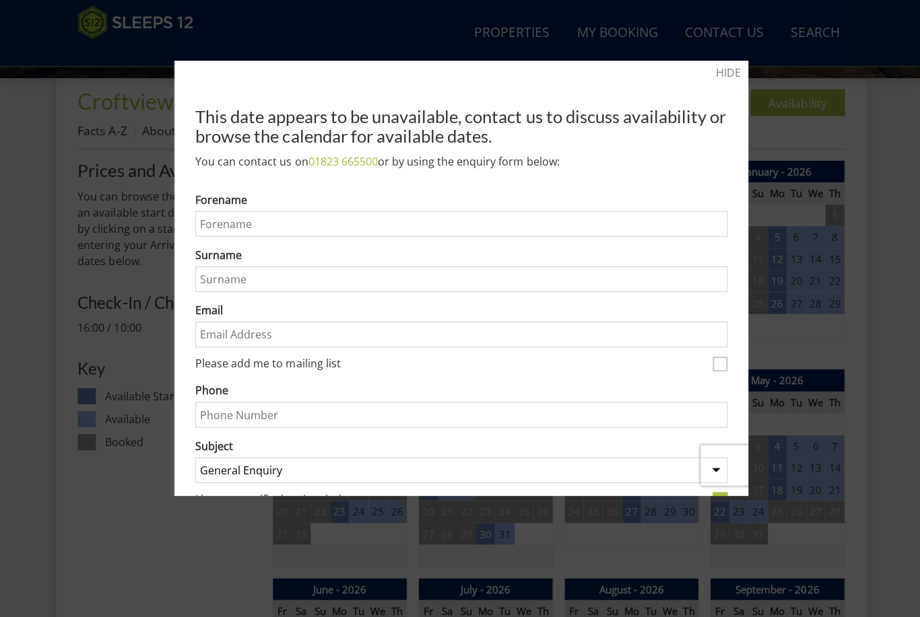 The image size is (920, 617). Describe the element at coordinates (460, 334) in the screenshot. I see `input: Email Address` at that location.